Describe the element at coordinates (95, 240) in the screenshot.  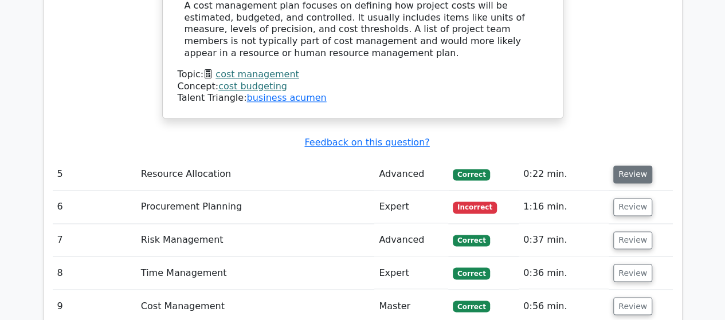
I see `td: 7` at that location.